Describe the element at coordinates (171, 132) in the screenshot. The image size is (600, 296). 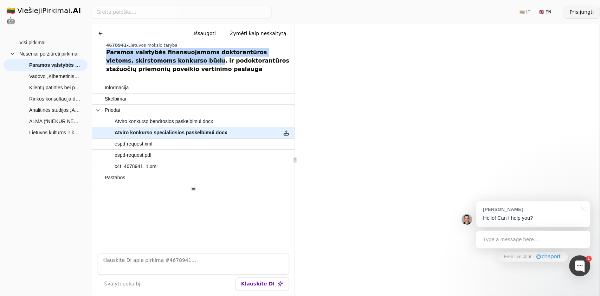
I see `span: Atviro konkurso specialiosios paskelbimui.docx` at that location.